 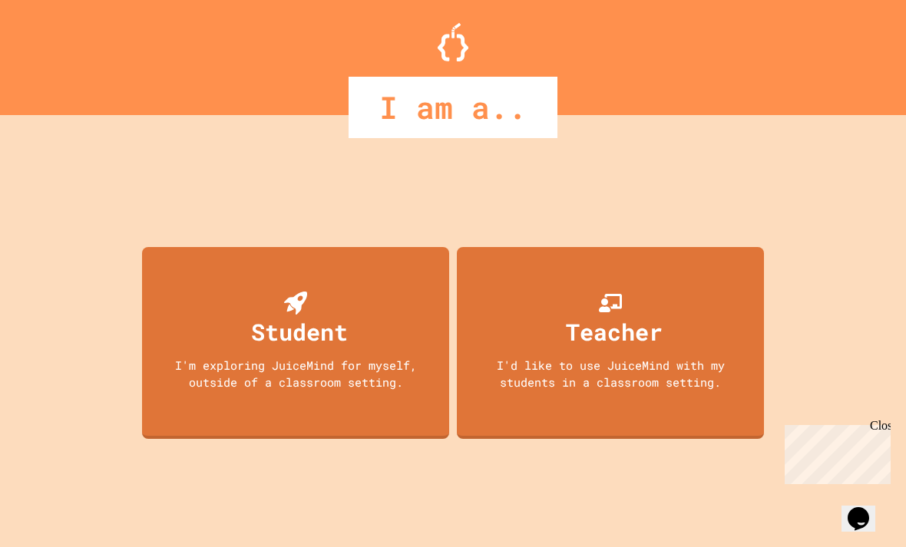 I want to click on div: Chat with us now!Close, so click(x=56, y=51).